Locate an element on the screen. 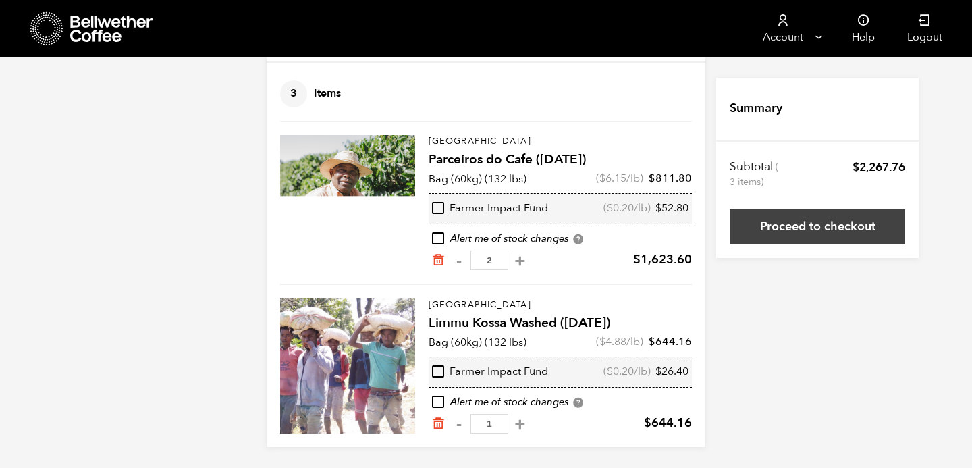  bdi: 1,623.60 is located at coordinates (662, 259).